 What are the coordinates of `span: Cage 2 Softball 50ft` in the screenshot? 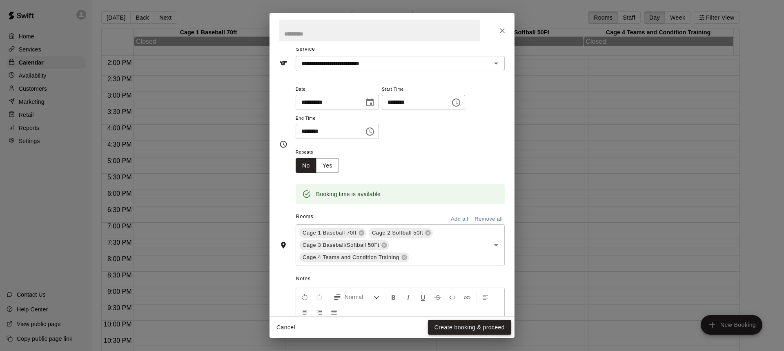 It's located at (397, 233).